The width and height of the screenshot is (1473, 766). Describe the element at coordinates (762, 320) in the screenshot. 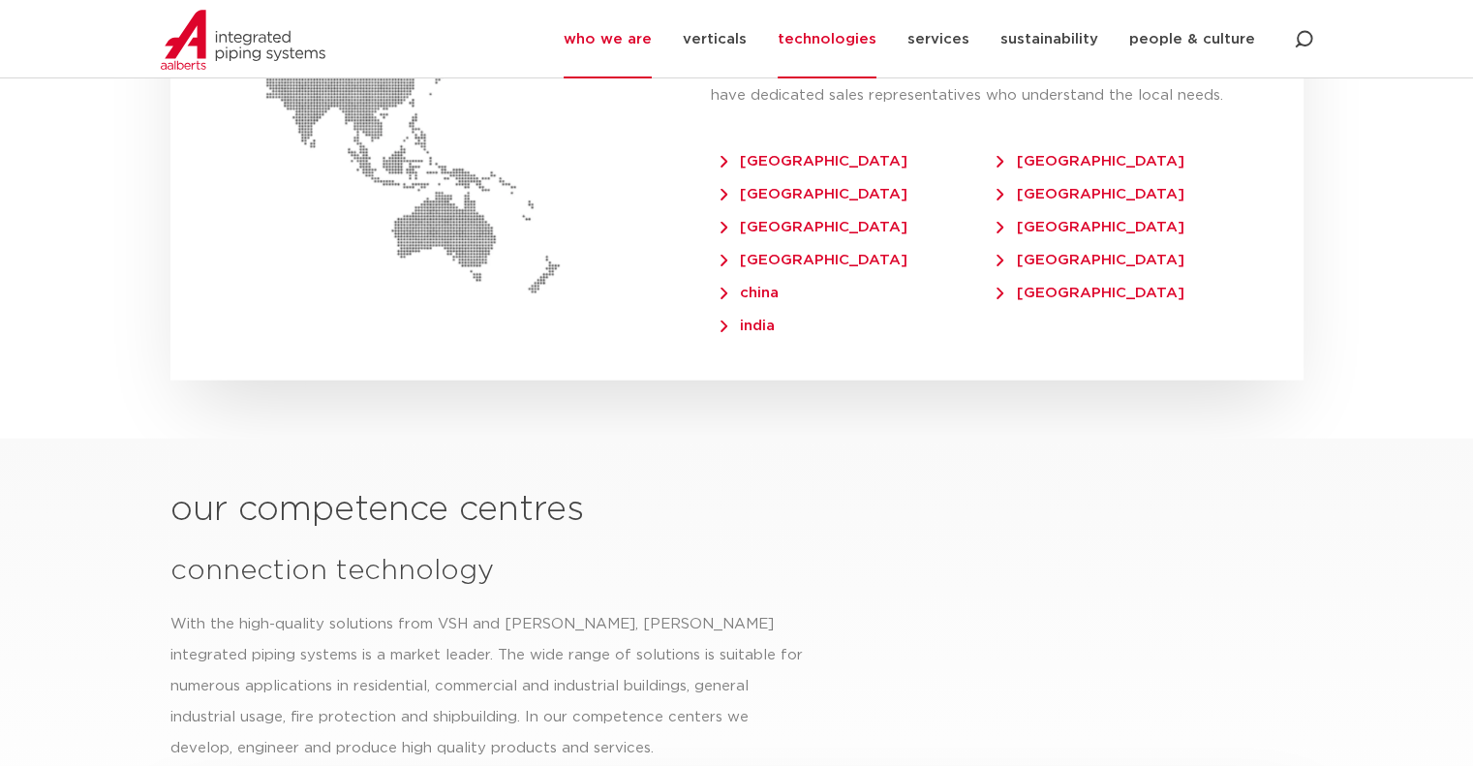

I see `a: india` at that location.